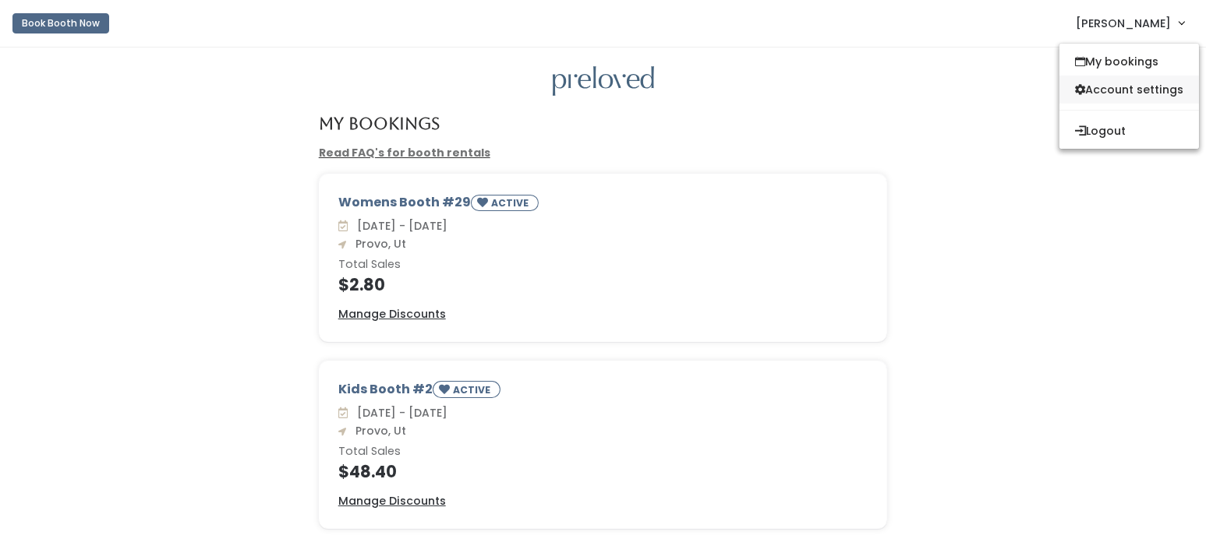 The height and width of the screenshot is (560, 1206). Describe the element at coordinates (603, 81) in the screenshot. I see `img: preloved logo` at that location.